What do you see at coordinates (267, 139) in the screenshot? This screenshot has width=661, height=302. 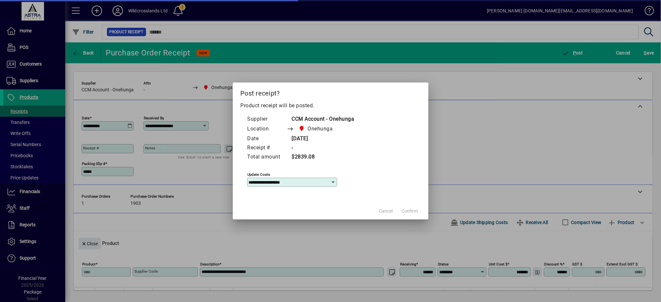 I see `td: Date` at bounding box center [267, 139].